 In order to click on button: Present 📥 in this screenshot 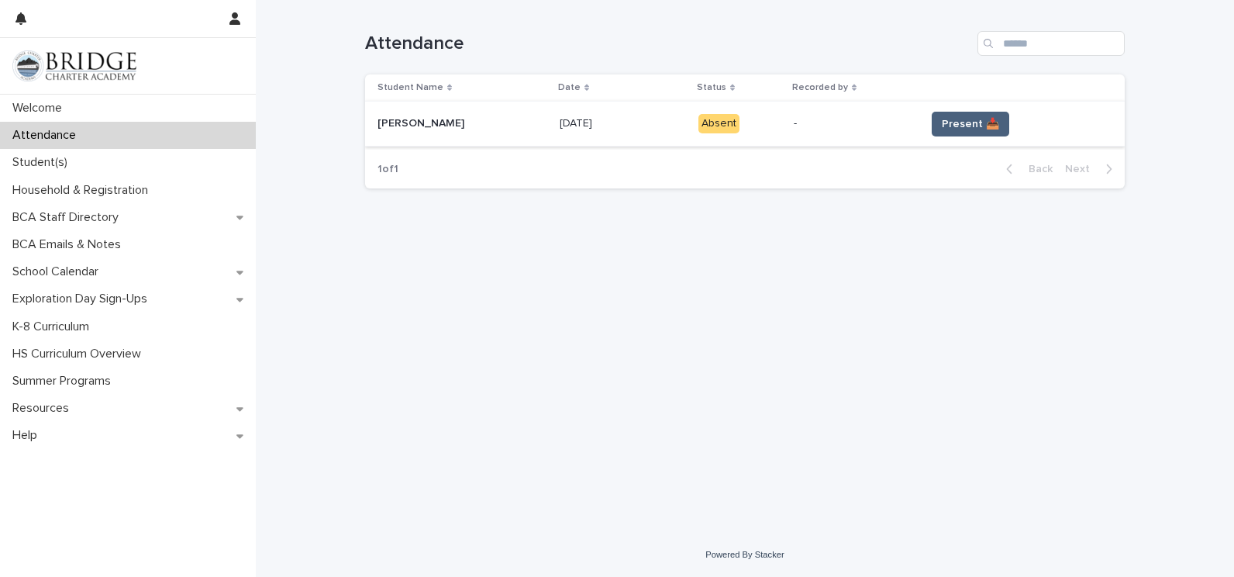, I will do `click(970, 124)`.